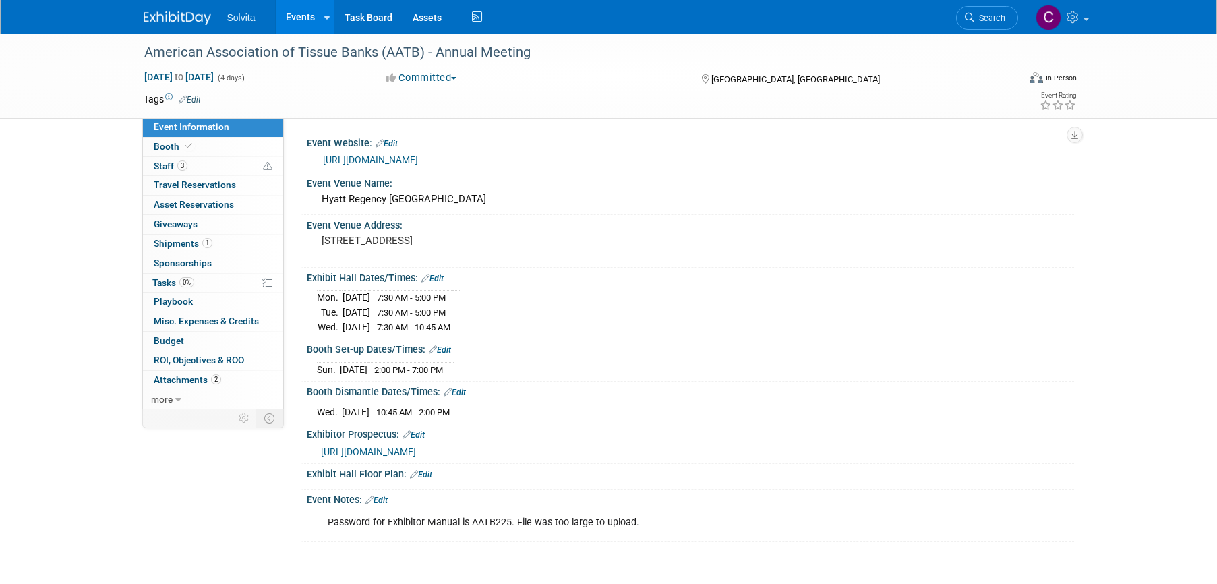 This screenshot has height=584, width=1217. I want to click on span: Booth, so click(174, 146).